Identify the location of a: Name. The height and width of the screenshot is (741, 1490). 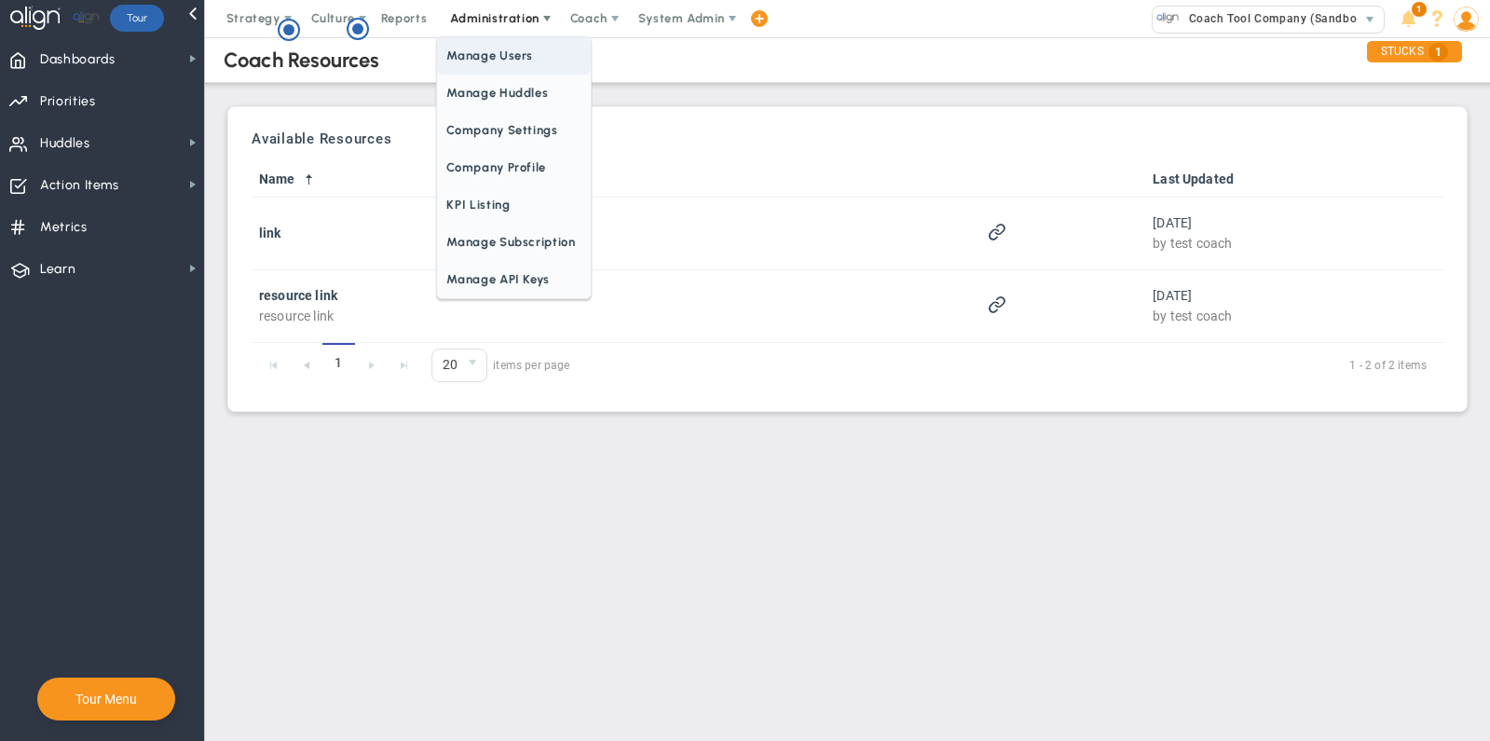
(549, 179).